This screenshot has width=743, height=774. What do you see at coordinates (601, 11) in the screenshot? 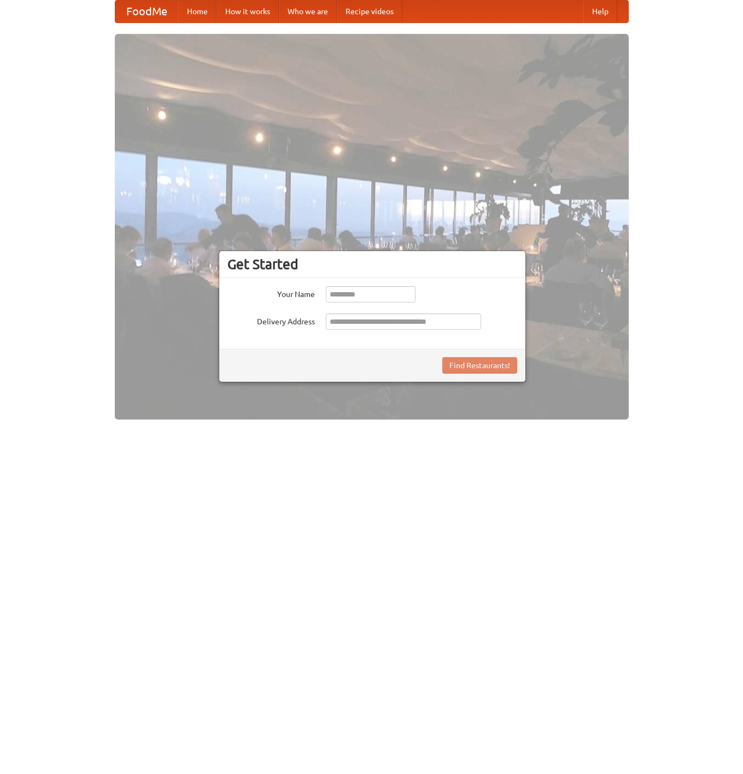
I see `a: Help` at bounding box center [601, 11].